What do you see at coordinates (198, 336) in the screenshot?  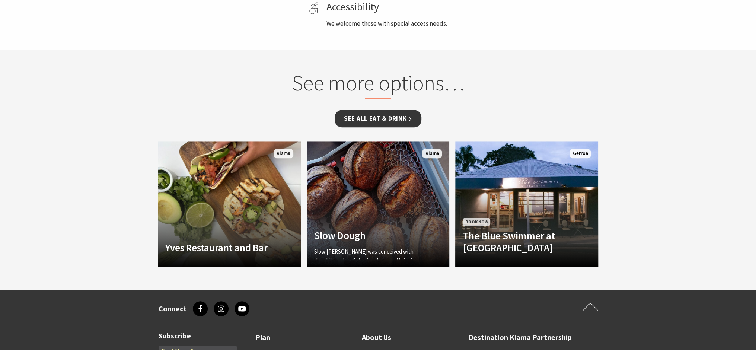 I see `h3: Subscribe` at bounding box center [198, 336].